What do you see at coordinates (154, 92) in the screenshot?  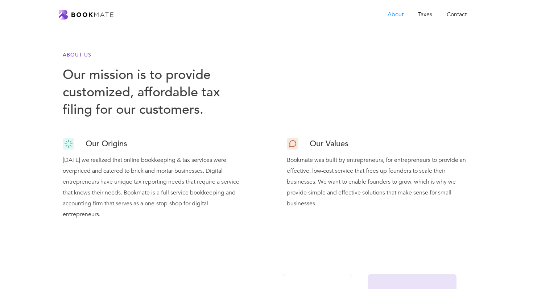 I see `h1: Our mission is to provide customized, affordable tax filing for our customers.` at bounding box center [154, 92].